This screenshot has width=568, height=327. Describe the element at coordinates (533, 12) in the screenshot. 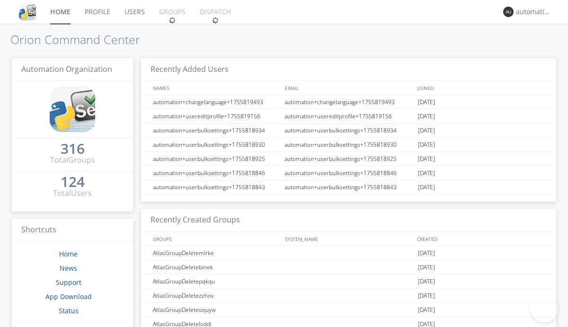

I see `div: automation+atlas0017` at that location.